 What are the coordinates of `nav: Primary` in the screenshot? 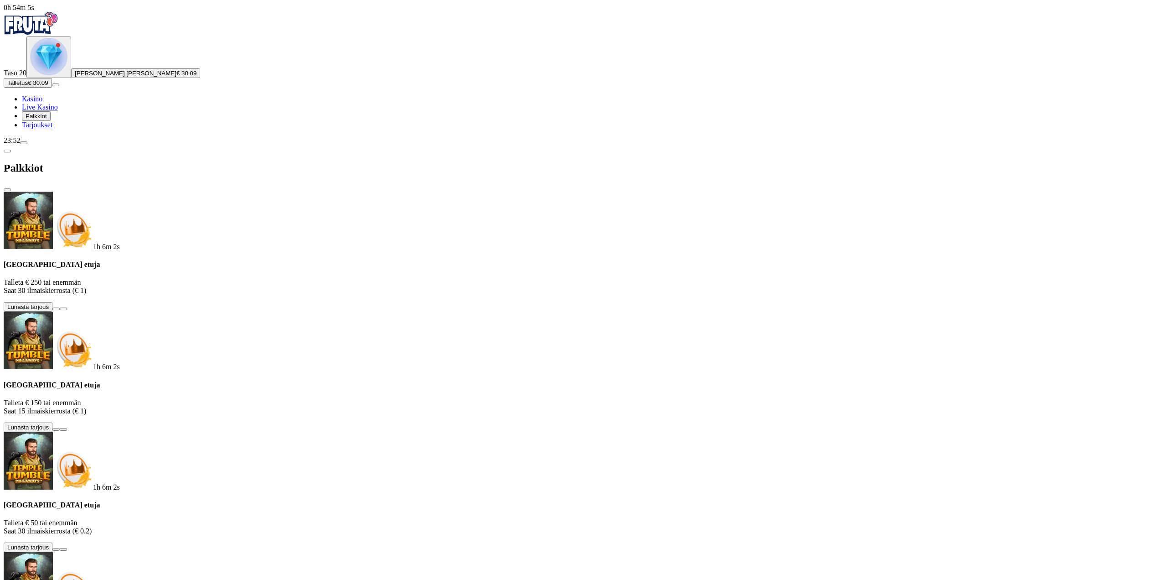 It's located at (584, 70).